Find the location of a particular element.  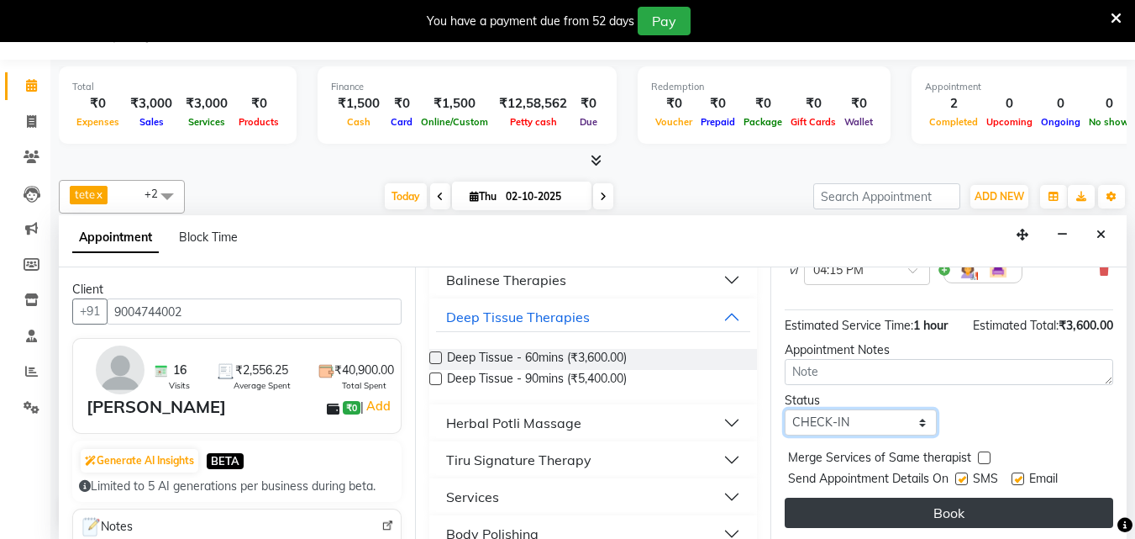

span: Notes is located at coordinates (106, 527).